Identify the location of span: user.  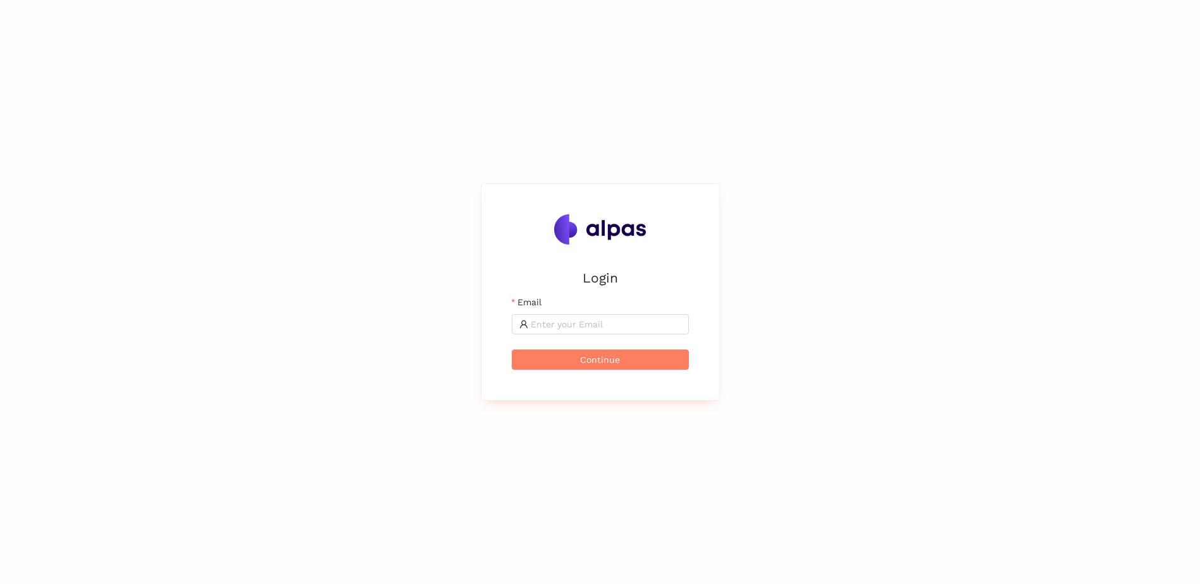
(524, 324).